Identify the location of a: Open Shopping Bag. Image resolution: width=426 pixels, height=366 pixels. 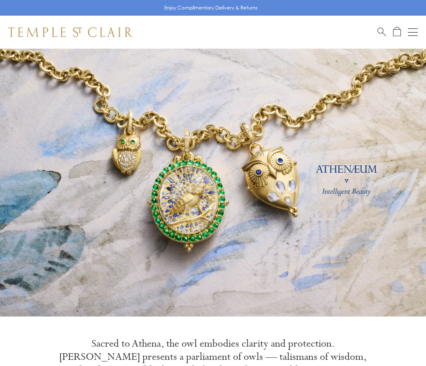
(397, 32).